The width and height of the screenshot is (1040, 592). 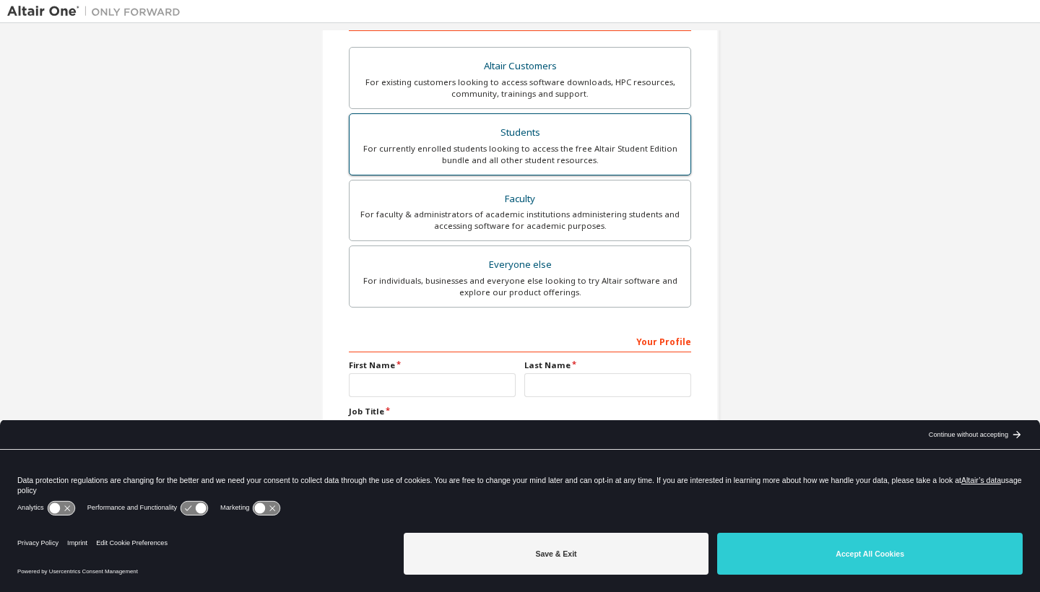 What do you see at coordinates (520, 341) in the screenshot?
I see `div: Your Profile` at bounding box center [520, 341].